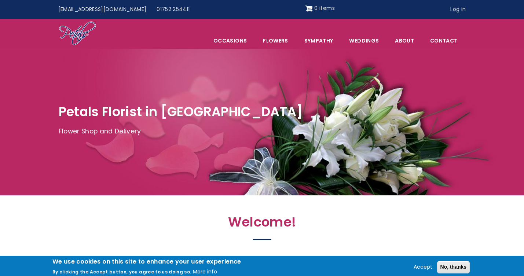  What do you see at coordinates (423, 267) in the screenshot?
I see `button: Accept` at bounding box center [423, 267].